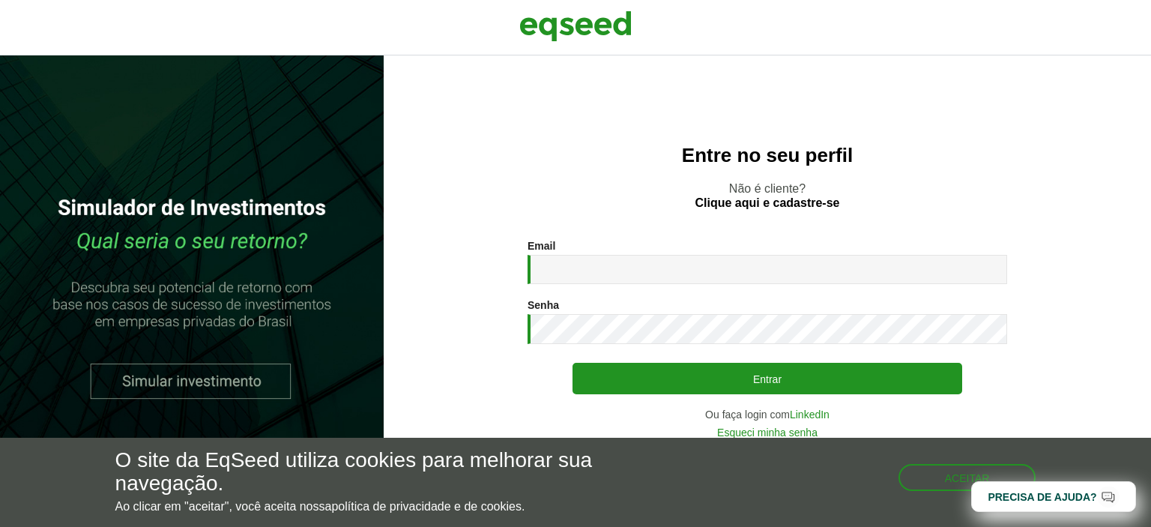 Image resolution: width=1151 pixels, height=527 pixels. I want to click on p: Não é cliente?, so click(767, 196).